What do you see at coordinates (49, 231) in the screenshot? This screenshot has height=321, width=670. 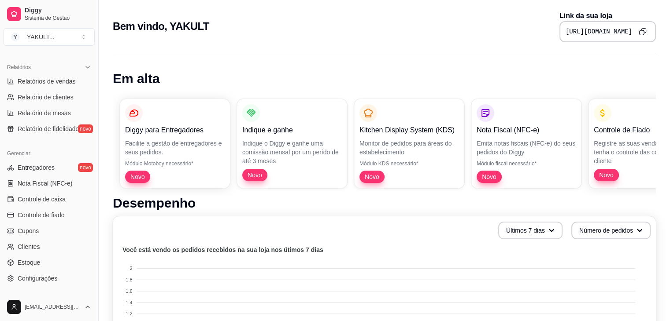 I see `a: Cupons` at bounding box center [49, 231].